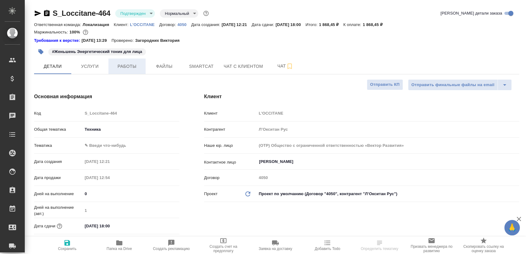 This screenshot has height=254, width=526. Describe the element at coordinates (231, 162) in the screenshot. I see `p: Контактное лицо` at that location.